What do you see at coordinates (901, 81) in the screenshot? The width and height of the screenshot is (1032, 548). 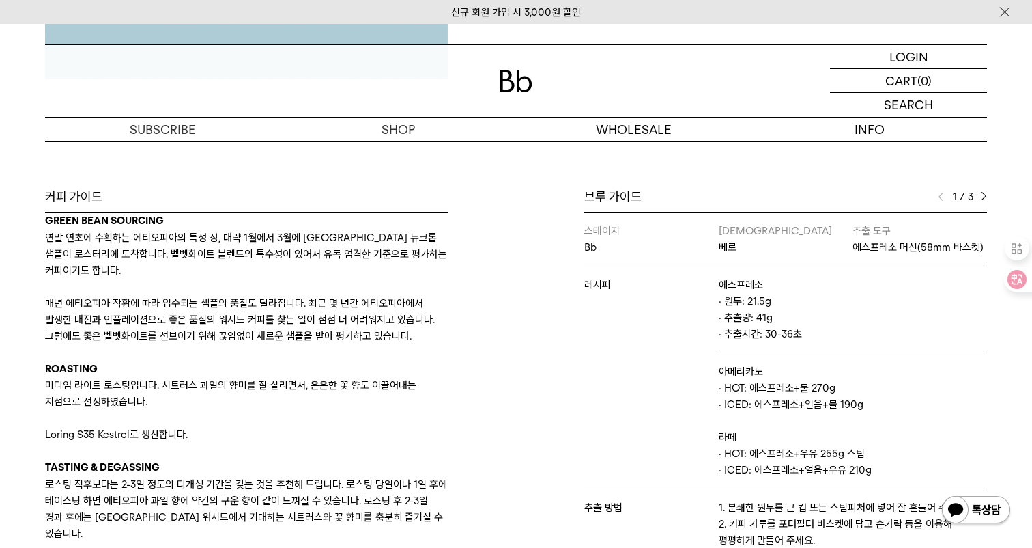 I see `p: CART` at bounding box center [901, 81].